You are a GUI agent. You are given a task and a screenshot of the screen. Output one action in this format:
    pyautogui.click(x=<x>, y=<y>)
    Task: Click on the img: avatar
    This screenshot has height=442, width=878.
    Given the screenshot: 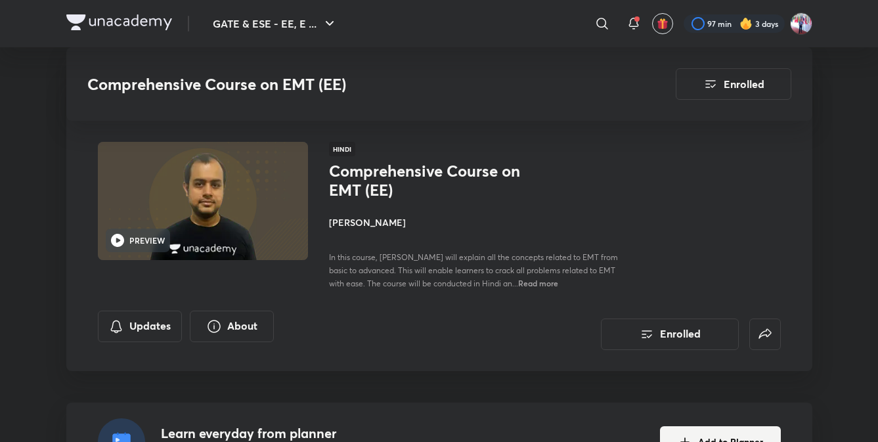 What is the action you would take?
    pyautogui.click(x=662, y=24)
    